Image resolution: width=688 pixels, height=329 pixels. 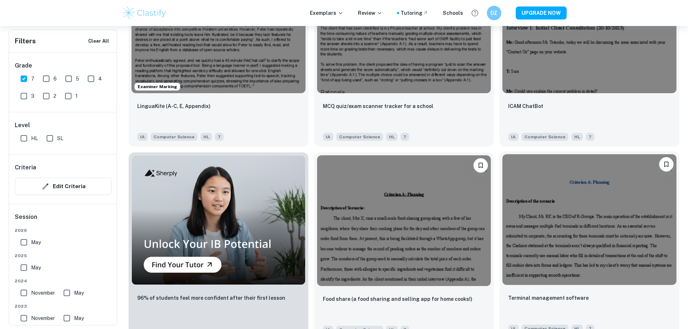 What do you see at coordinates (453, 13) in the screenshot?
I see `a: Schools` at bounding box center [453, 13].